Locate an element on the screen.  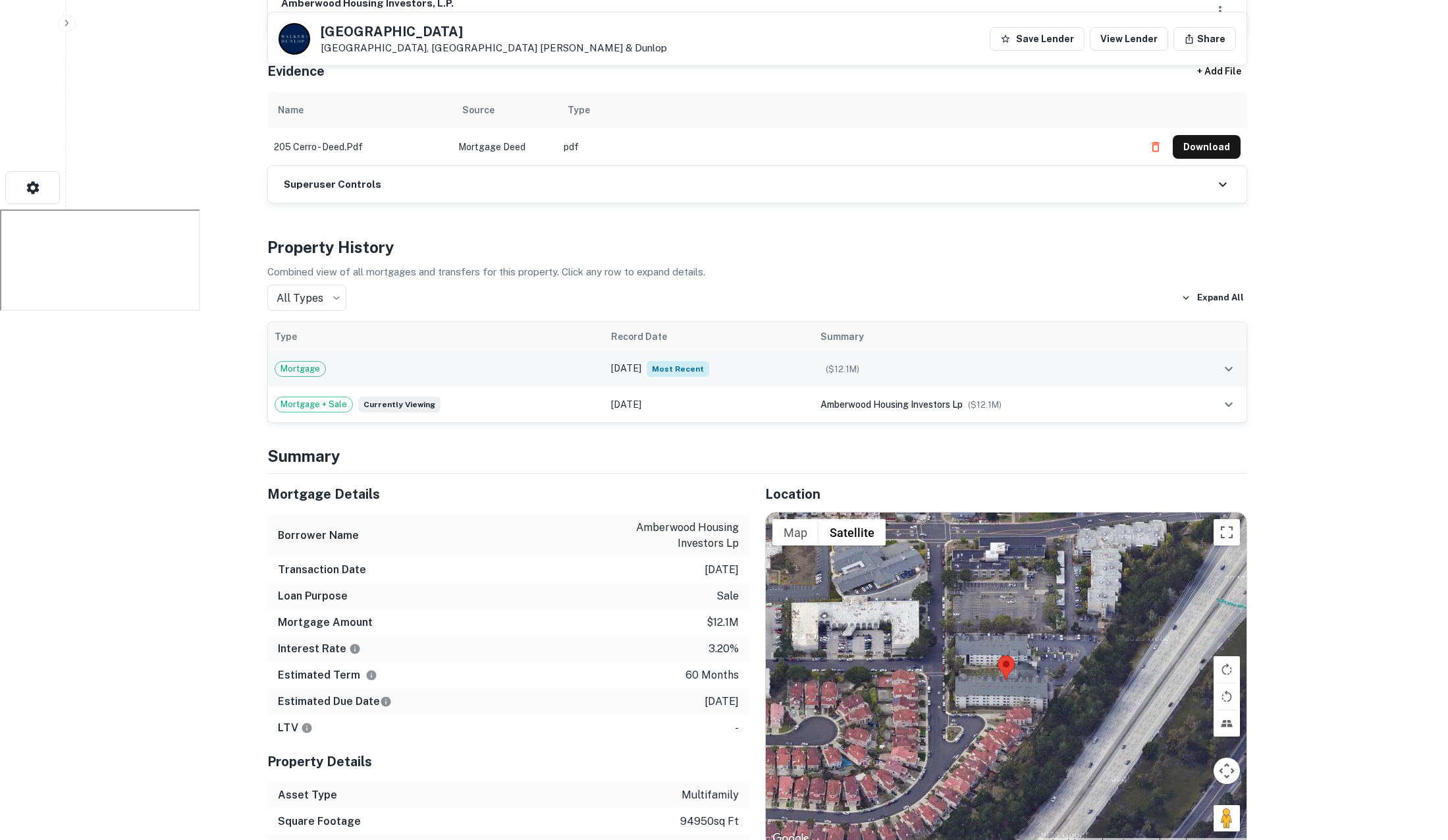
div: All Types is located at coordinates (306, 298).